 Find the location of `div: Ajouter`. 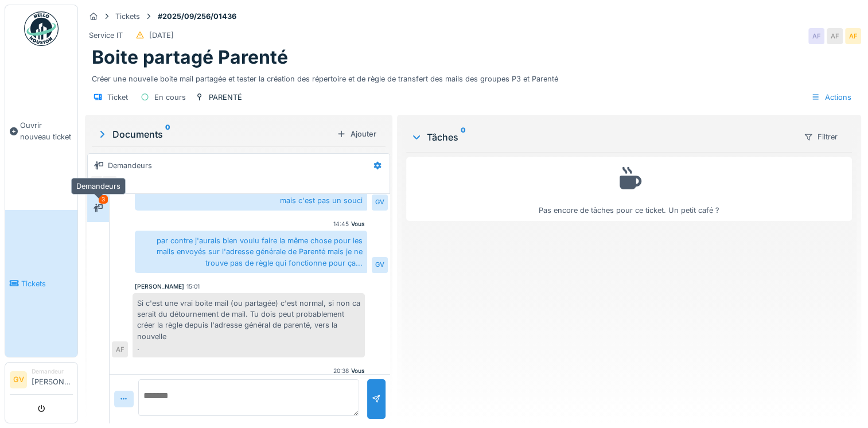

div: Ajouter is located at coordinates (356, 134).